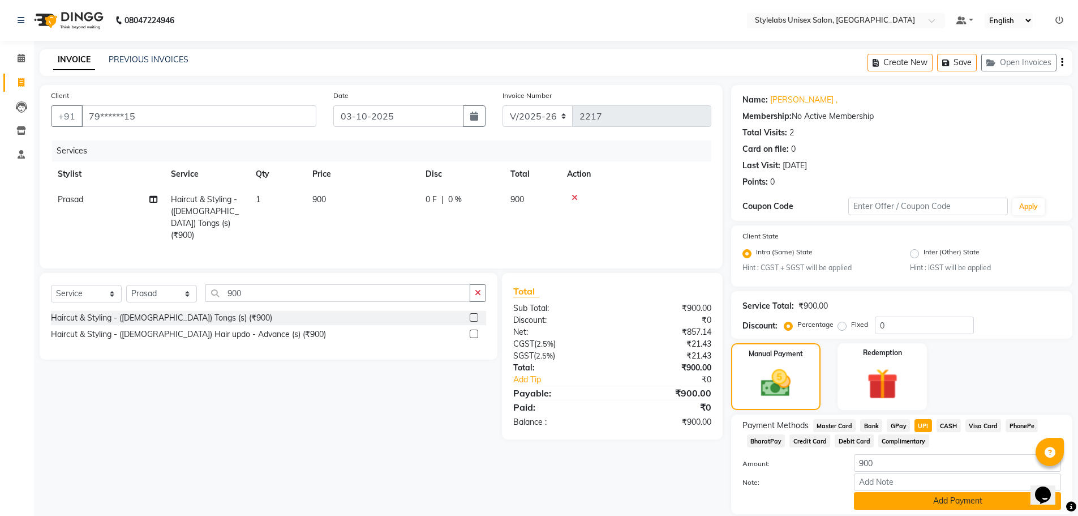  I want to click on span: Prasad, so click(70, 199).